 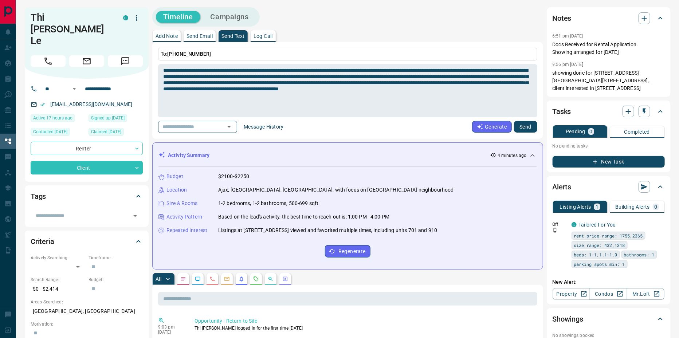 I want to click on span: Message, so click(x=125, y=61).